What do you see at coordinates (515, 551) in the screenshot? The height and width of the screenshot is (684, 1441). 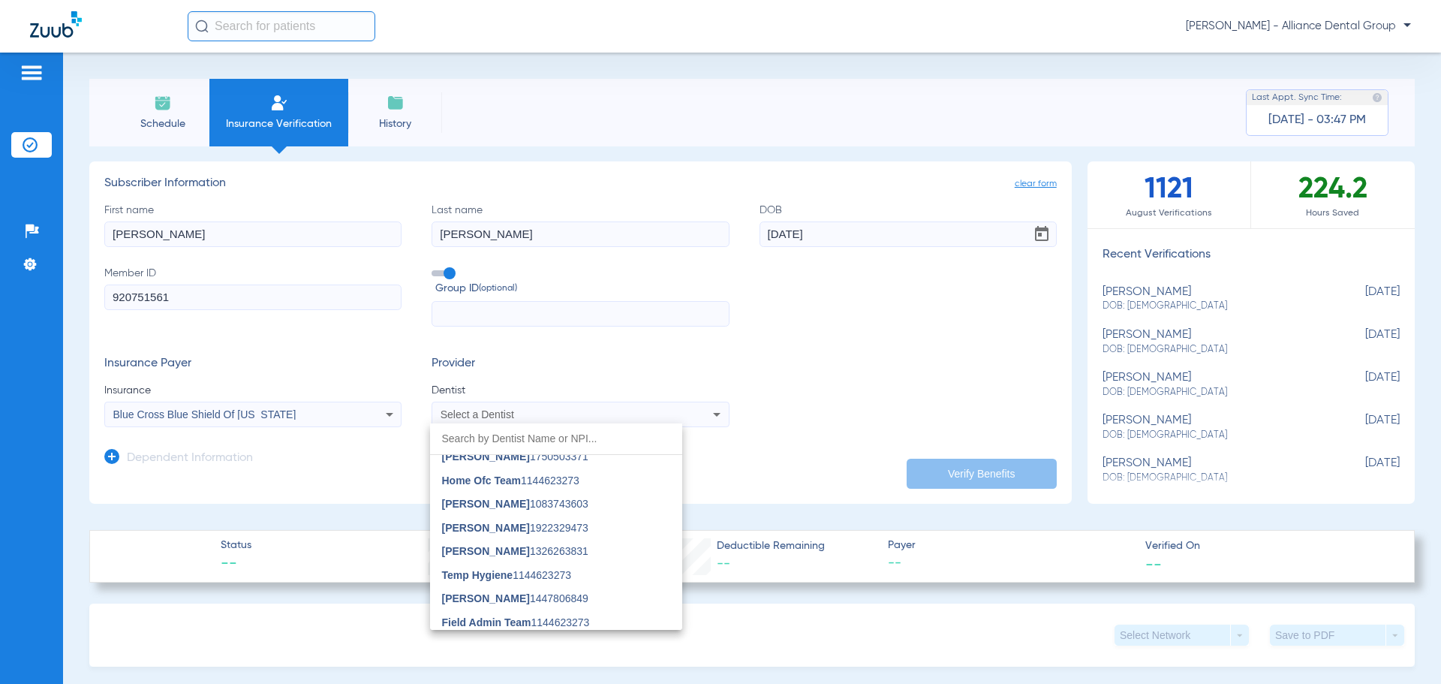 I see `span: 1326263831` at bounding box center [515, 551].